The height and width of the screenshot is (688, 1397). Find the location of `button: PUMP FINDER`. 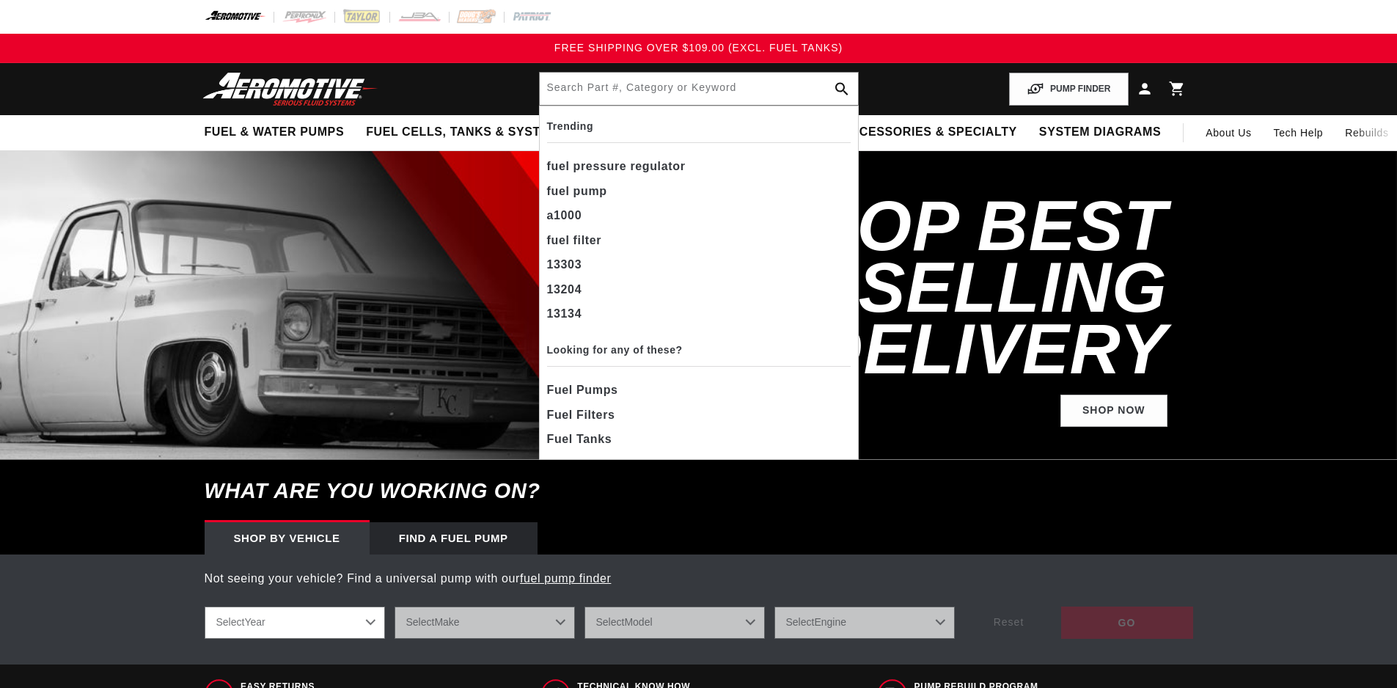

button: PUMP FINDER is located at coordinates (1068, 89).